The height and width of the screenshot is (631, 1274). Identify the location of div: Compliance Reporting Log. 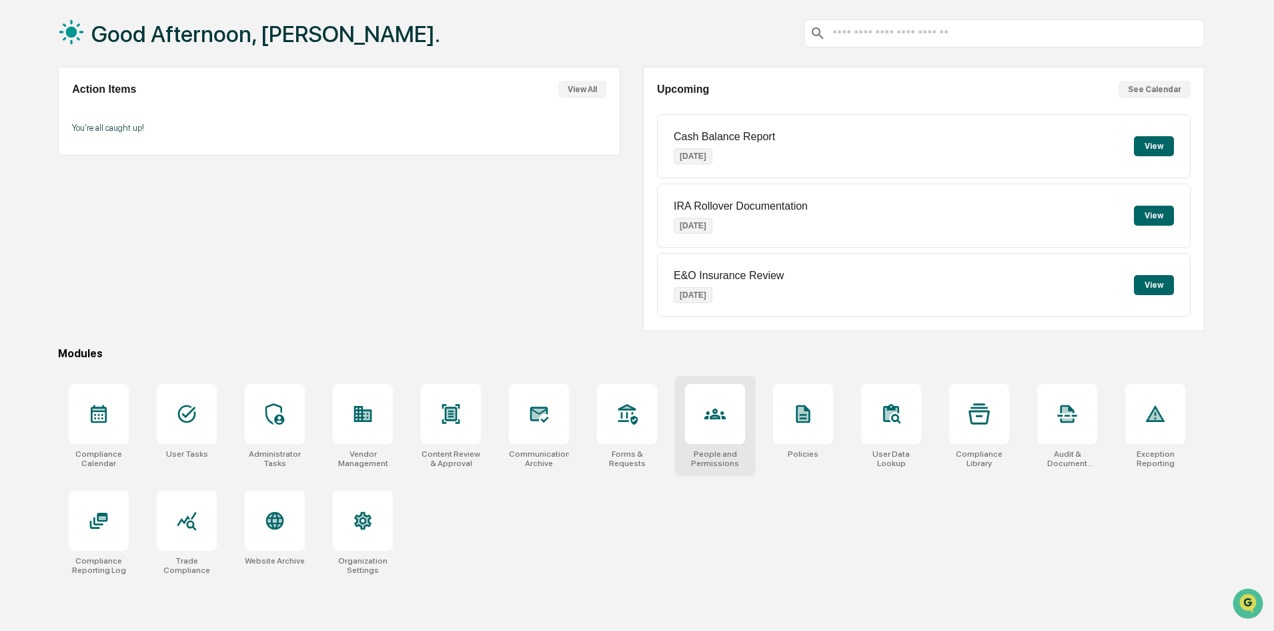
(99, 565).